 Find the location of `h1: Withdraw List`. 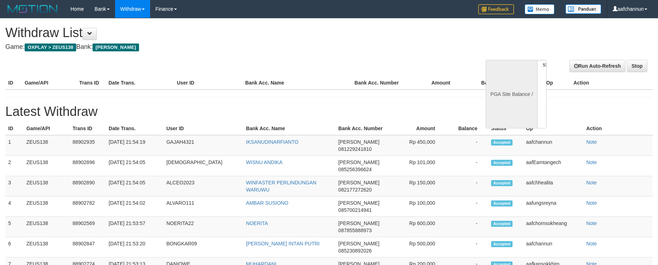

h1: Withdraw List is located at coordinates (218, 33).